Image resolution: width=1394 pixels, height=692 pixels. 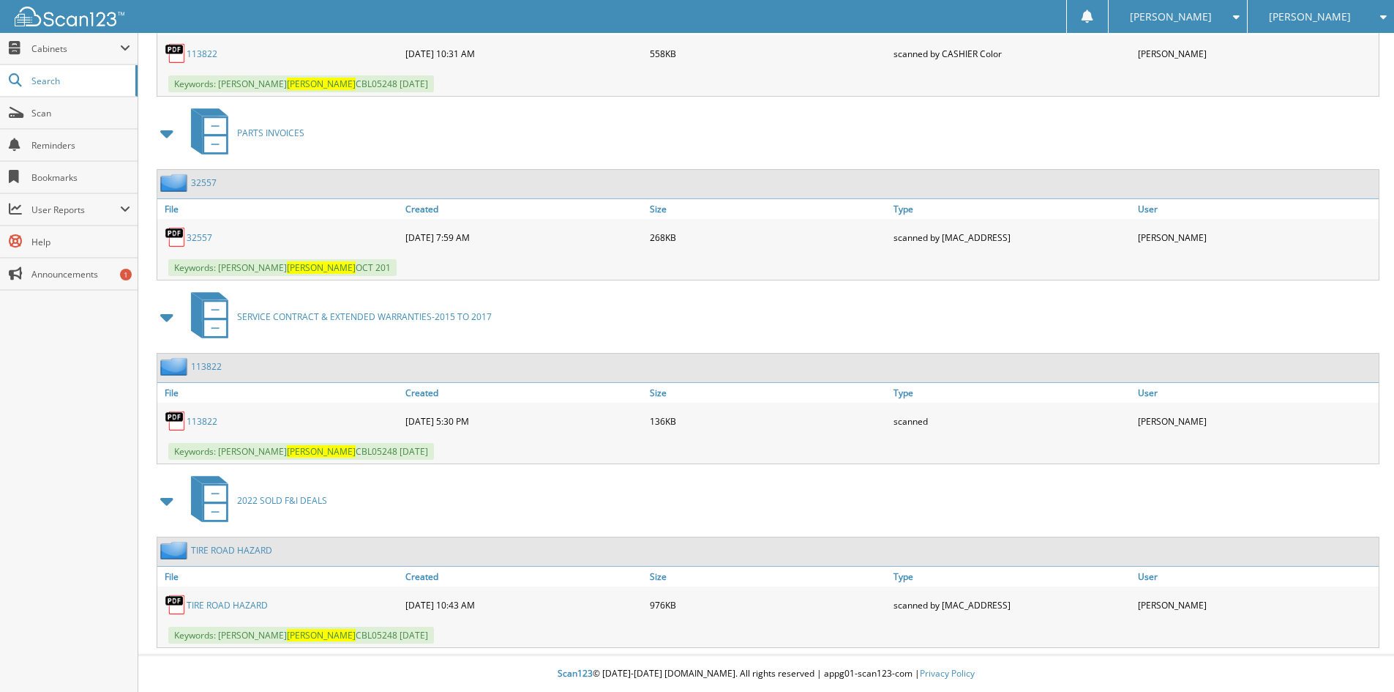 I want to click on span: 2022 SOLD F&I DEALS, so click(x=282, y=500).